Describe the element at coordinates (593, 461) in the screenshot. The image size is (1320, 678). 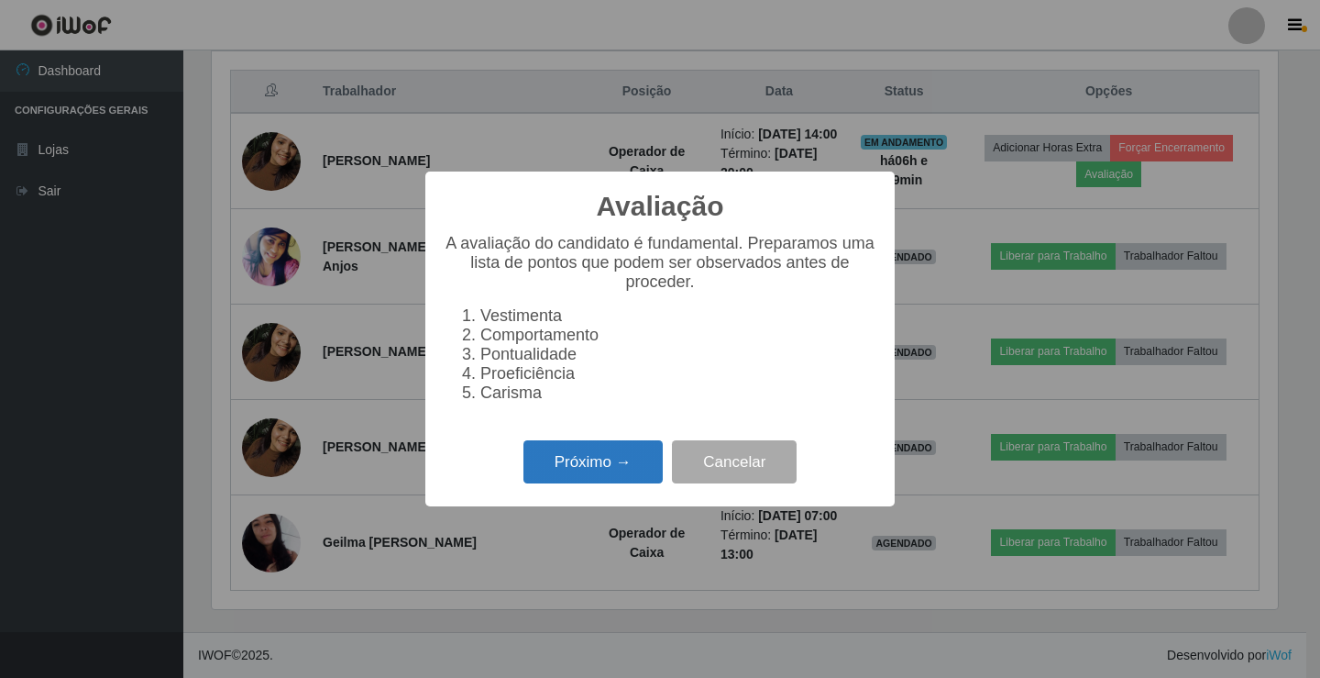
I see `button: Próximo →` at that location.